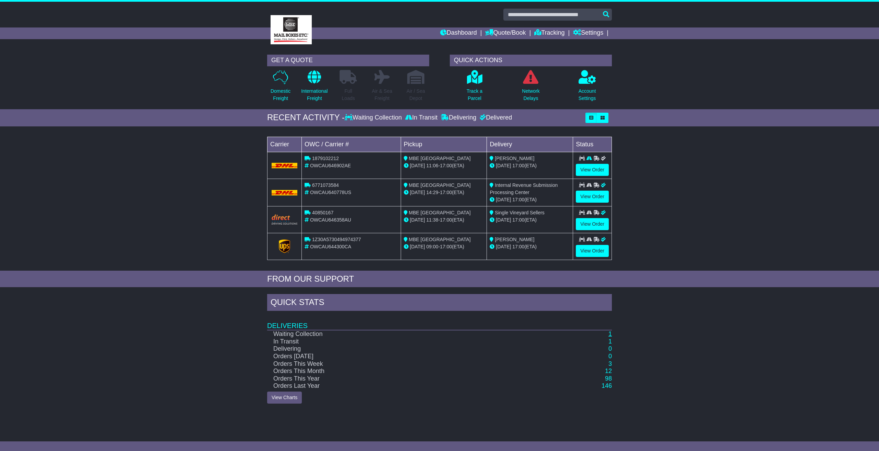  I want to click on p: Account Settings, so click(587, 95).